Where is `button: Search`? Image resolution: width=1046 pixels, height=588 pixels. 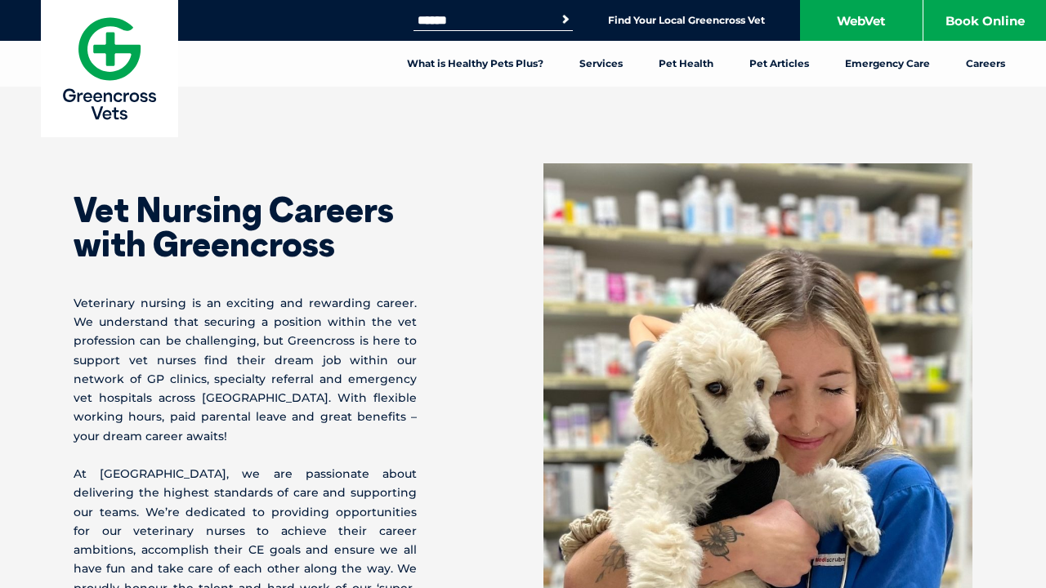 button: Search is located at coordinates (566, 20).